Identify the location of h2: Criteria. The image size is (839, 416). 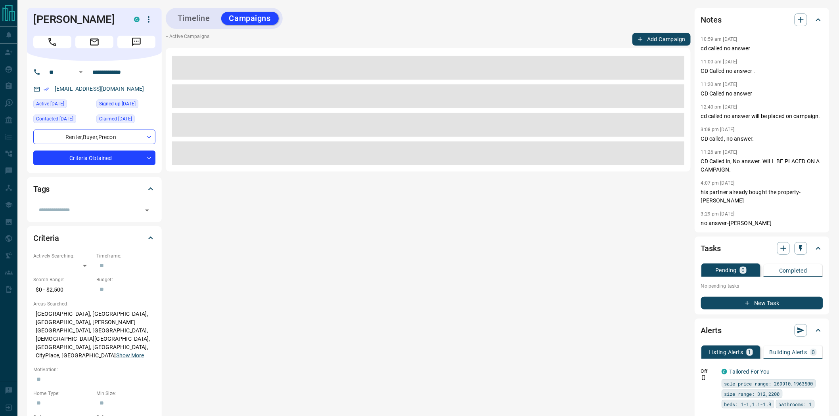
(46, 238).